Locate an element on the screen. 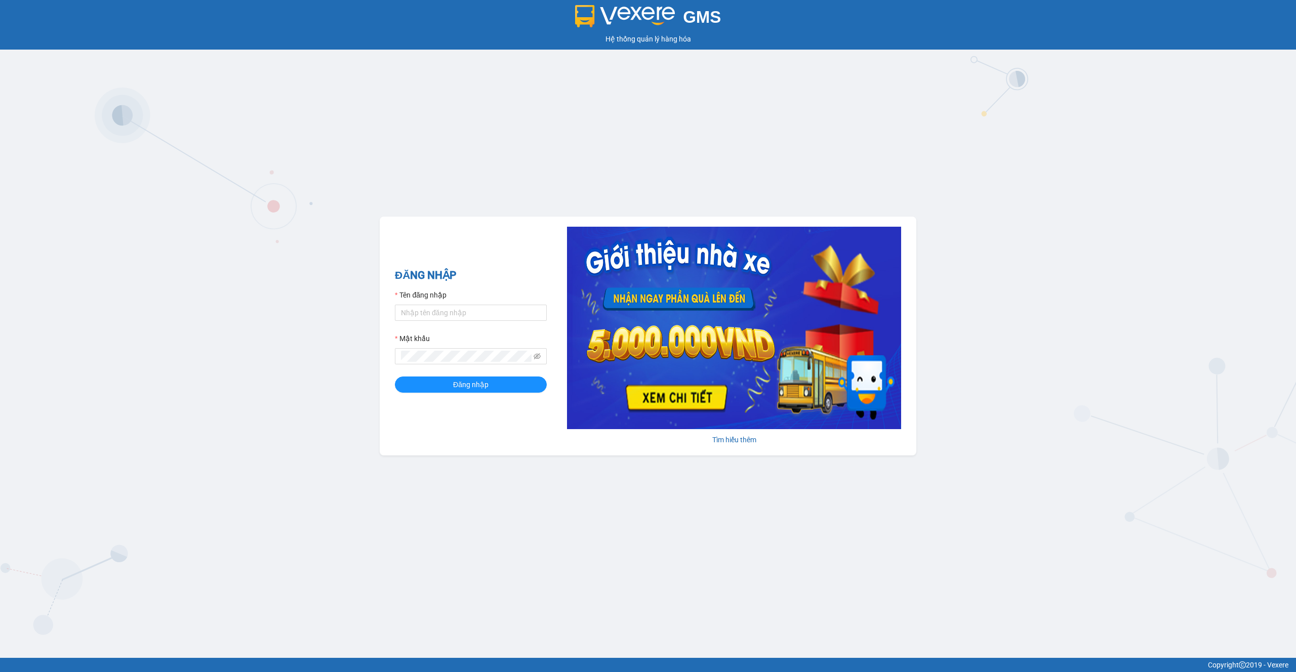 Image resolution: width=1296 pixels, height=672 pixels. input: Mật khẩu is located at coordinates (466, 356).